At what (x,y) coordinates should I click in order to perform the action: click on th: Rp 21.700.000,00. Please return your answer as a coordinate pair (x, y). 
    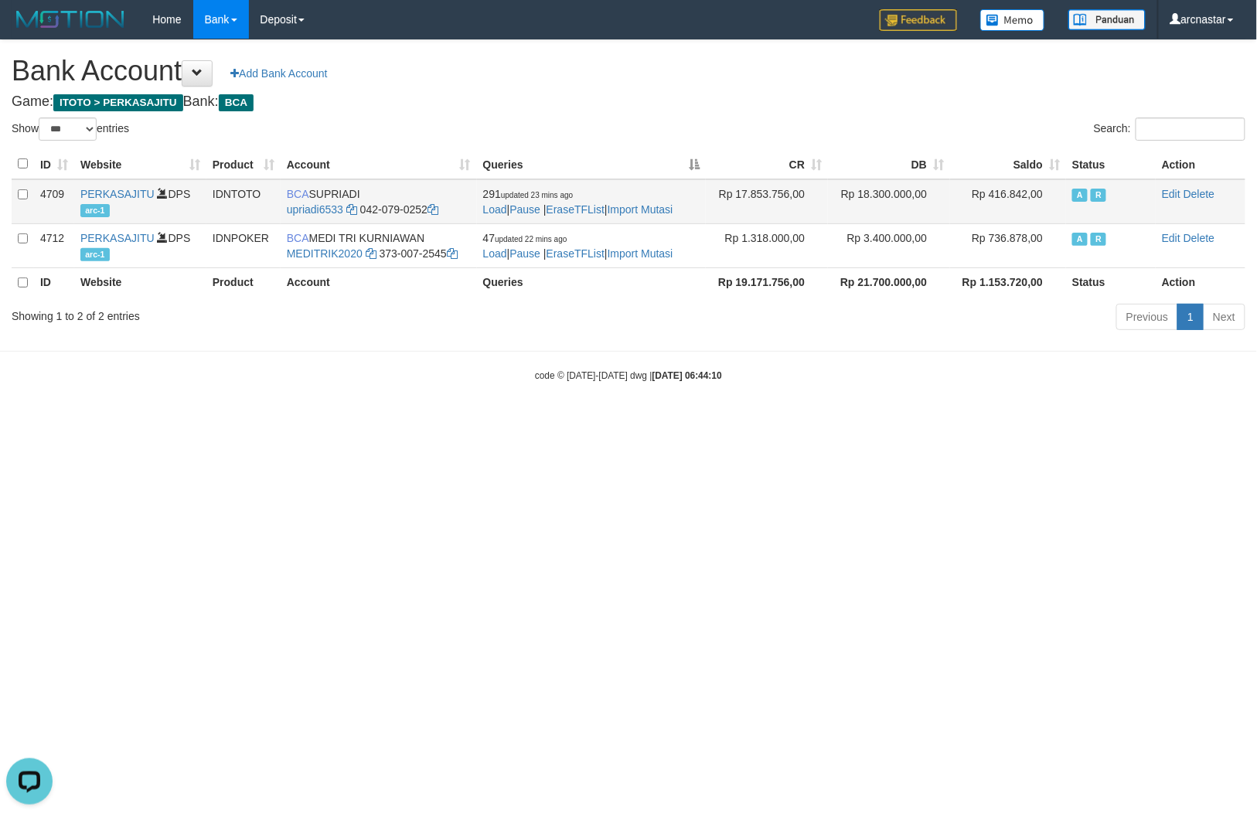
    Looking at the image, I should click on (889, 282).